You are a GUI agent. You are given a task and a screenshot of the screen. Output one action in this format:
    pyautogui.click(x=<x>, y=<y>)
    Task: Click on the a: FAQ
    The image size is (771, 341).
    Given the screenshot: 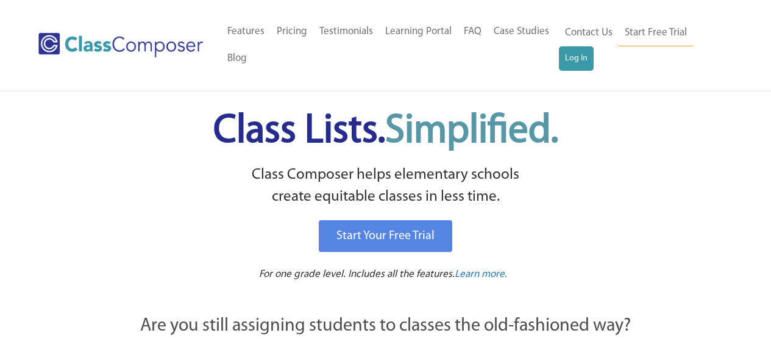 What is the action you would take?
    pyautogui.click(x=472, y=32)
    